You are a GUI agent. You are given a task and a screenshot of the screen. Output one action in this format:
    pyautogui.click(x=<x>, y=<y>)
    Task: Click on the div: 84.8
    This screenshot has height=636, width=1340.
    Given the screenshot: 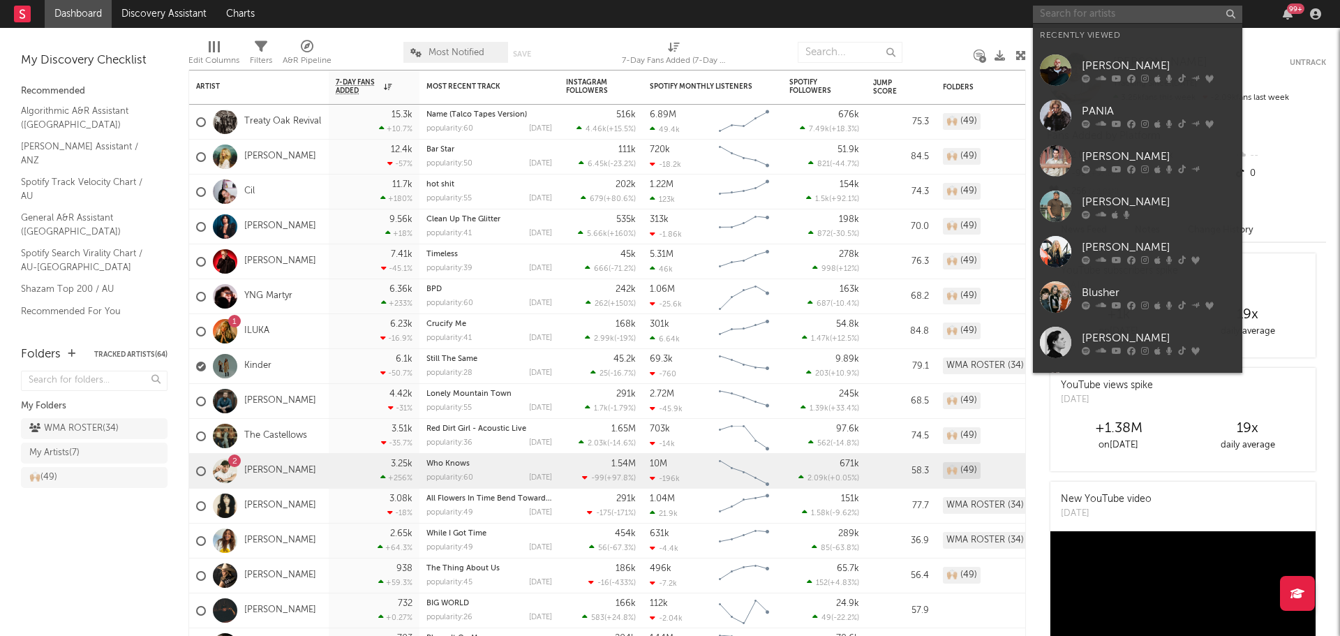 What is the action you would take?
    pyautogui.click(x=901, y=332)
    